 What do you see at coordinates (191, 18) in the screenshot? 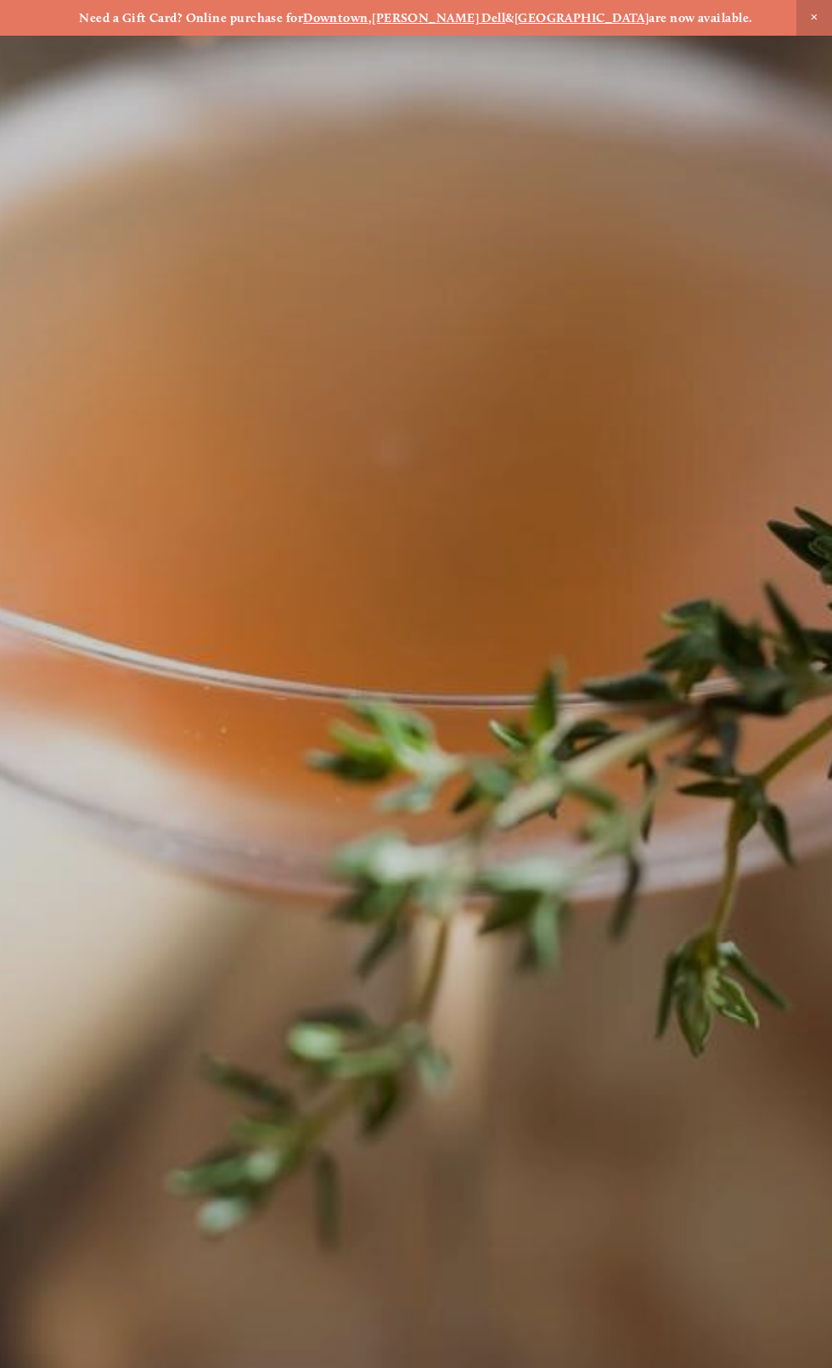
I see `strong: Need a Gift Card? Online purchase for` at bounding box center [191, 18].